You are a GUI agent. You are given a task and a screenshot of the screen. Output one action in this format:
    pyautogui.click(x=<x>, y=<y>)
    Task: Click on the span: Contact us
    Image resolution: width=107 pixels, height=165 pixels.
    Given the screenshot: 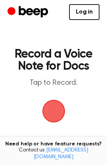 What is the action you would take?
    pyautogui.click(x=53, y=153)
    